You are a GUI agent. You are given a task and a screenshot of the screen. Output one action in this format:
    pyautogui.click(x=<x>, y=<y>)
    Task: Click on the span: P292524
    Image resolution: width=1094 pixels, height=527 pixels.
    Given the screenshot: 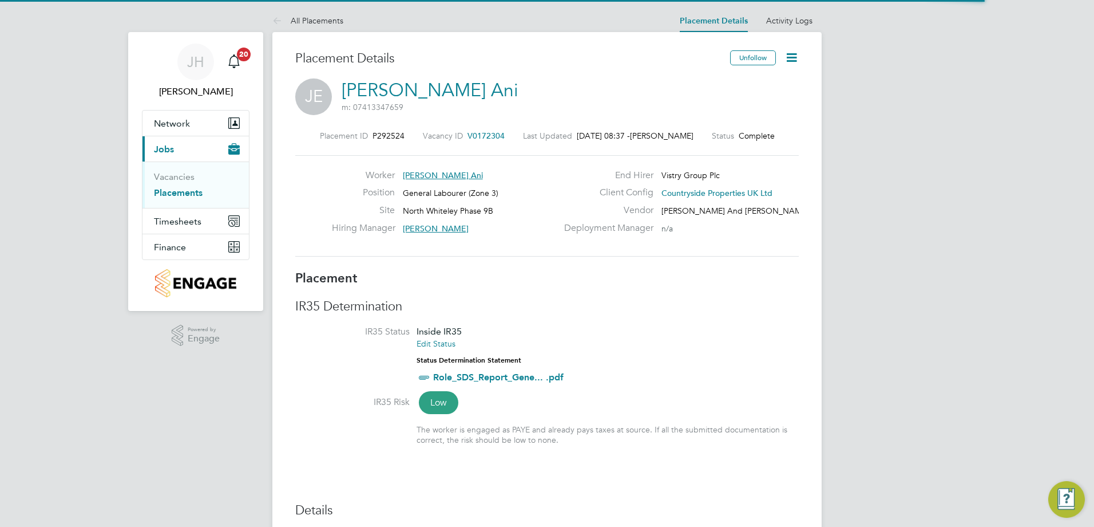 What is the action you would take?
    pyautogui.click(x=389, y=136)
    